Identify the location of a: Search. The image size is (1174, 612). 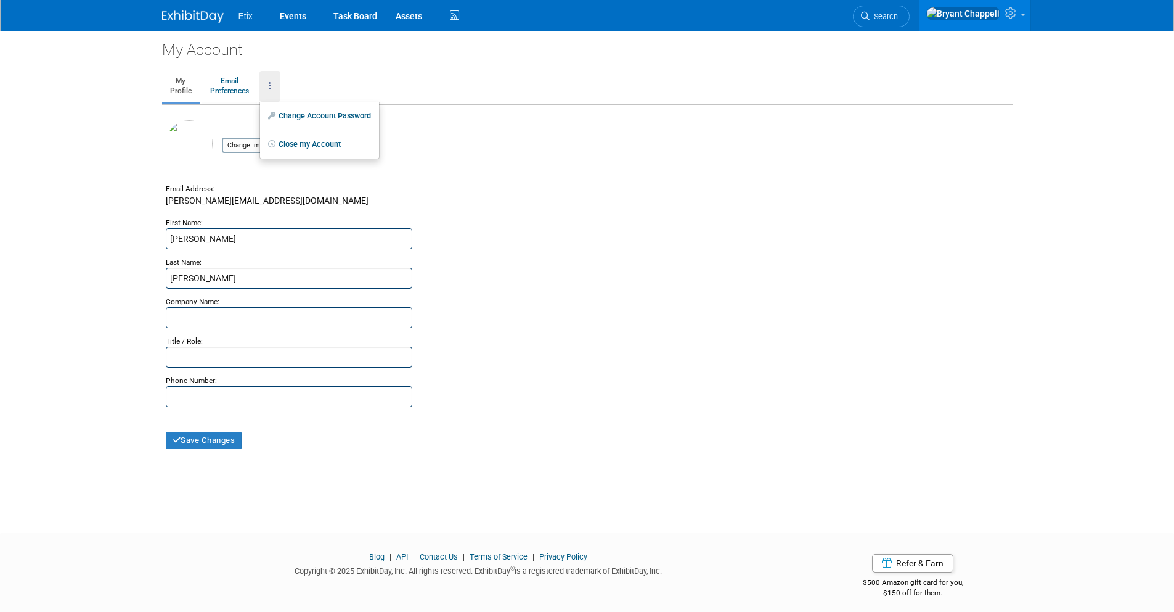
(882, 16).